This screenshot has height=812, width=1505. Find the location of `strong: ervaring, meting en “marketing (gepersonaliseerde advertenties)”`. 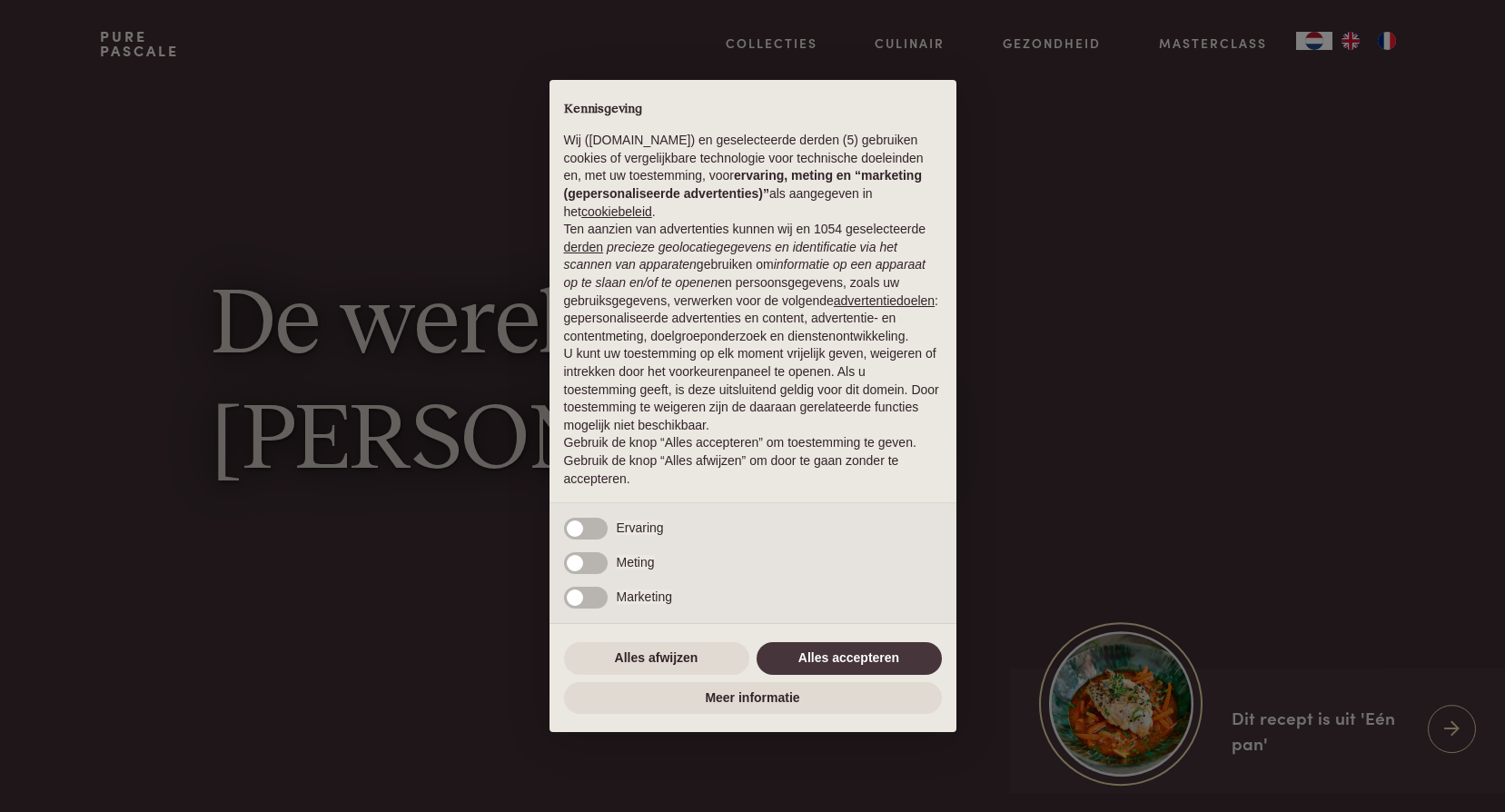

strong: ervaring, meting en “marketing (gepersonaliseerde advertenties)” is located at coordinates (743, 185).